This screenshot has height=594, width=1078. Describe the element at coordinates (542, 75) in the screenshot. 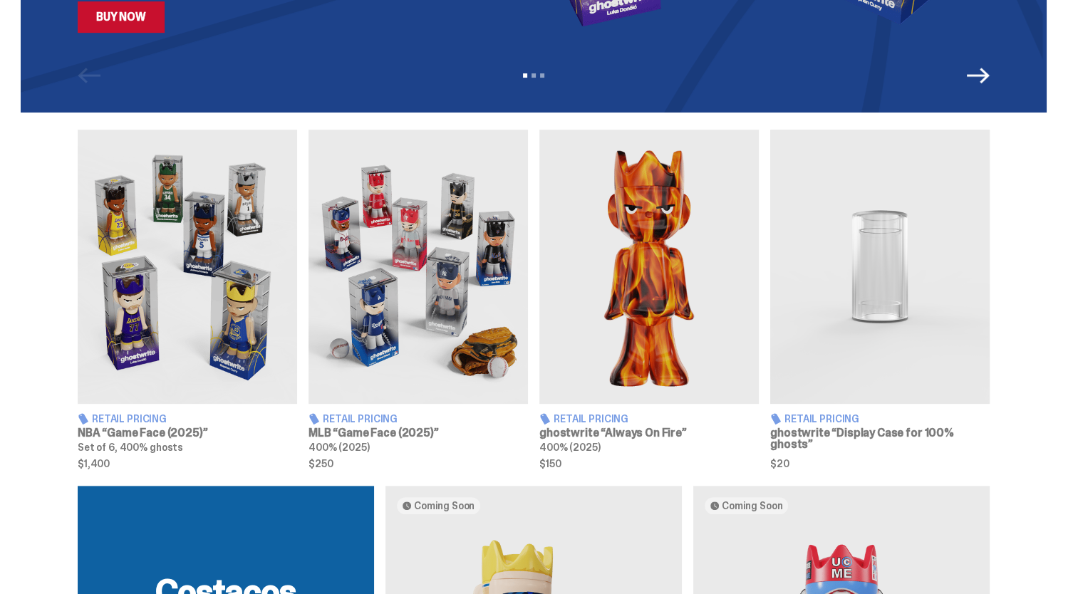

I see `button: View slide 3` at that location.